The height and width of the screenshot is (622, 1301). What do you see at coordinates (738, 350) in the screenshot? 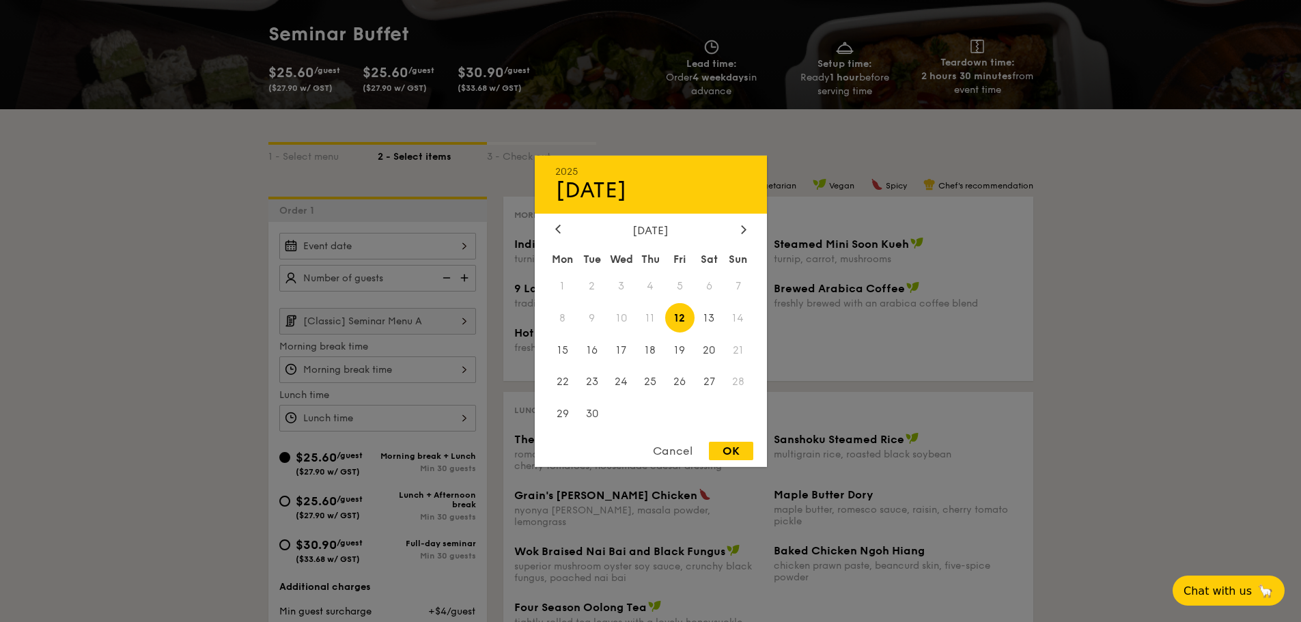
I see `span: 21` at bounding box center [738, 350].